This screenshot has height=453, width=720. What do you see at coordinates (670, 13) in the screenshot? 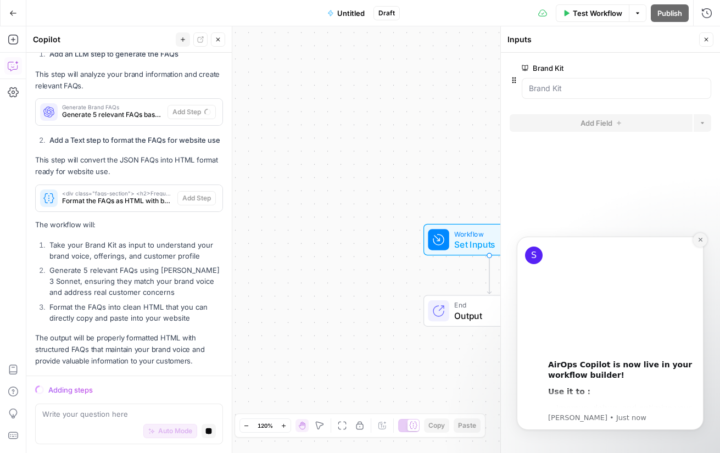
I see `span: Publish` at bounding box center [670, 13].